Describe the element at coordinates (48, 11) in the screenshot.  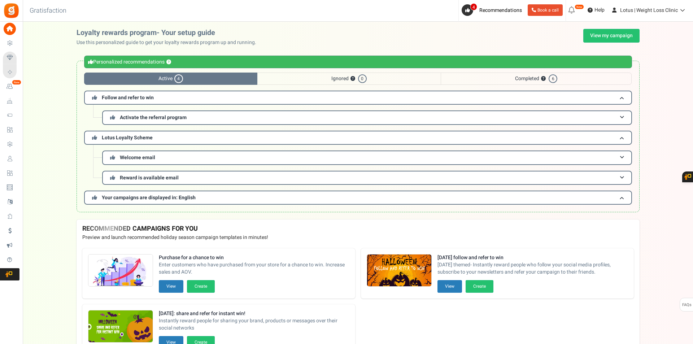
I see `h3: Gratisfaction` at that location.